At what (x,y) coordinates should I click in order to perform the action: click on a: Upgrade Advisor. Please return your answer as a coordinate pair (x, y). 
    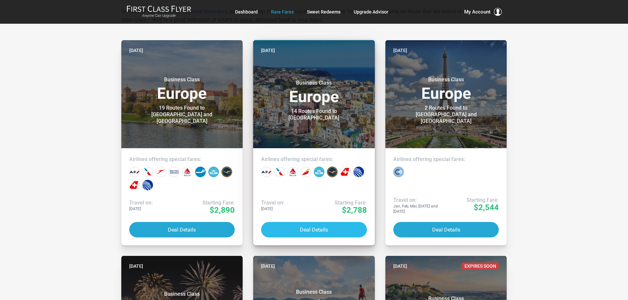
    Looking at the image, I should click on (371, 12).